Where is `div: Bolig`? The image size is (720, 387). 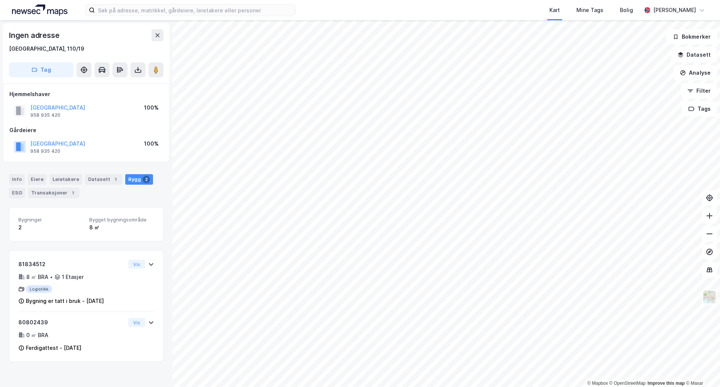
div: Bolig is located at coordinates (627, 10).